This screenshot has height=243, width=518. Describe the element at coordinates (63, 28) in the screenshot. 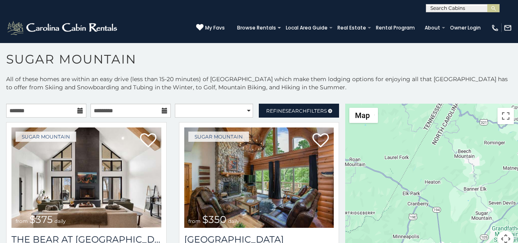

I see `img: White-1-2.png` at that location.